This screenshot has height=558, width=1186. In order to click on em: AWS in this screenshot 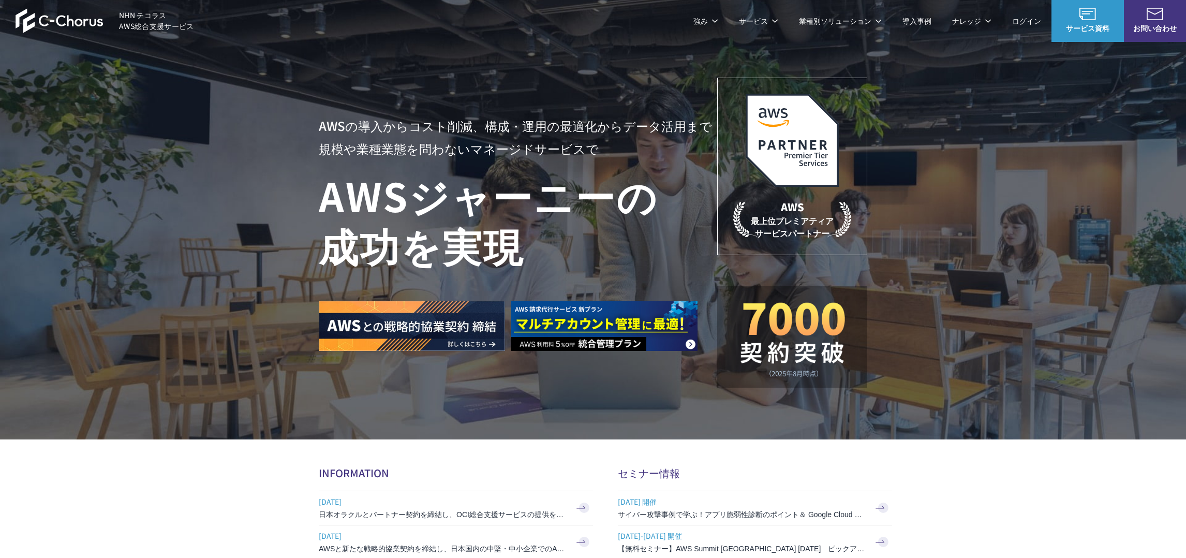, I will do `click(792, 206)`.